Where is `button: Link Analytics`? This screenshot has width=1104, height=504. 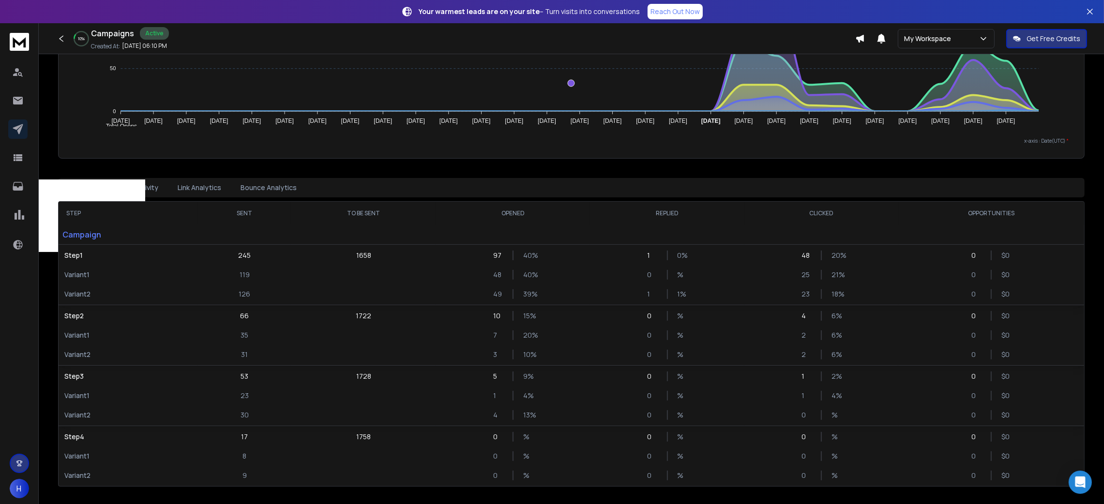 button: Link Analytics is located at coordinates (199, 188).